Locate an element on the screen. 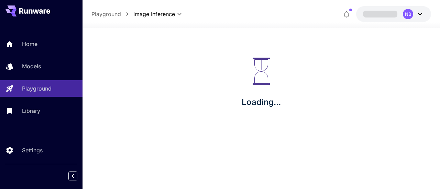 Image resolution: width=440 pixels, height=189 pixels. p: Models is located at coordinates (31, 66).